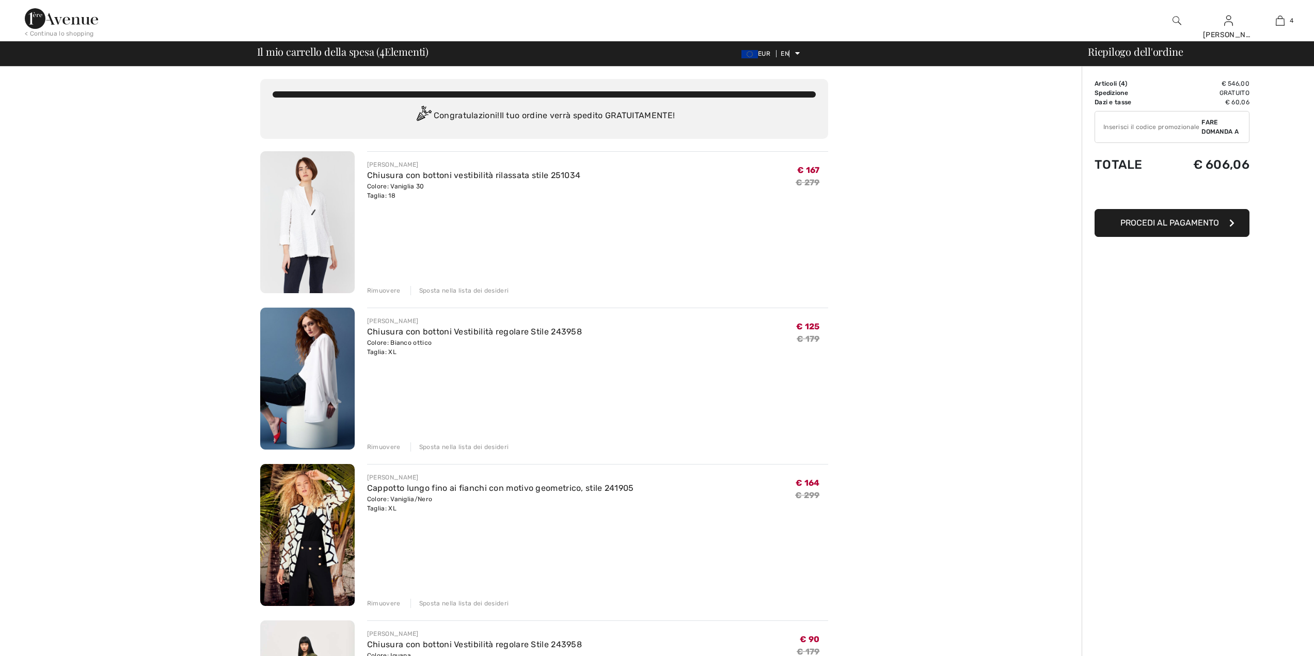 The image size is (1314, 656). I want to click on font: Dazi e tasse, so click(1113, 102).